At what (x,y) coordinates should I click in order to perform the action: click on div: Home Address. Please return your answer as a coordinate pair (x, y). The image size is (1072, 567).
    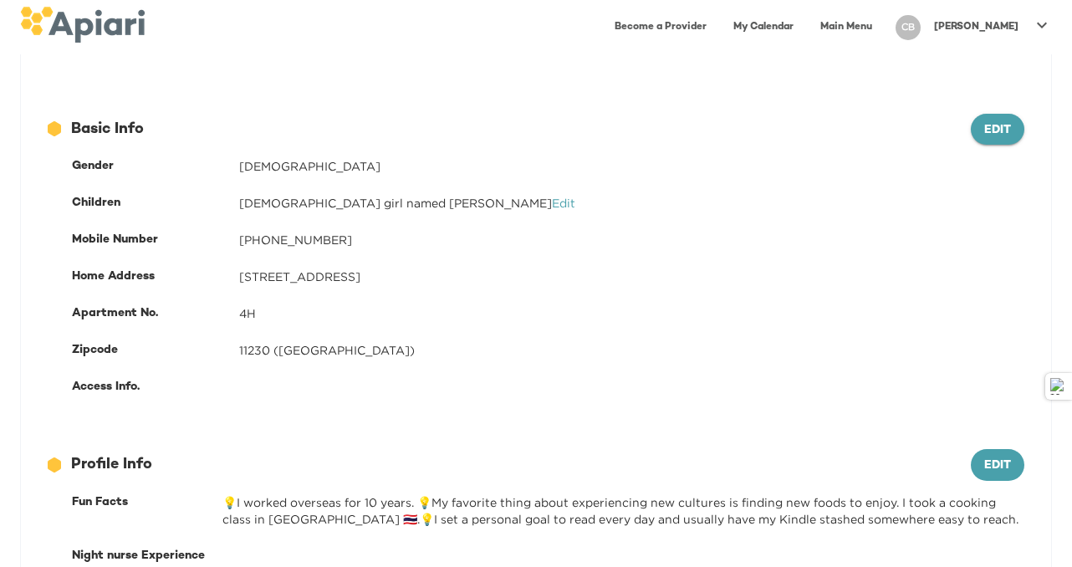
    Looking at the image, I should click on (156, 277).